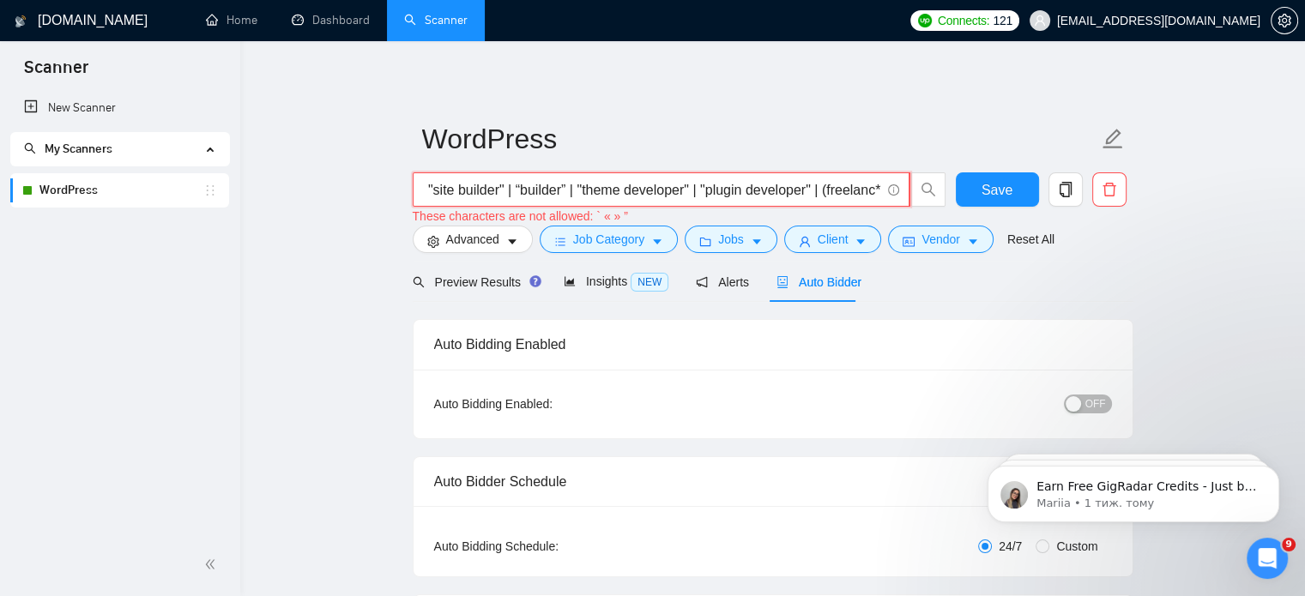 This screenshot has height=596, width=1305. What do you see at coordinates (723, 282) in the screenshot?
I see `span: Alerts` at bounding box center [723, 282].